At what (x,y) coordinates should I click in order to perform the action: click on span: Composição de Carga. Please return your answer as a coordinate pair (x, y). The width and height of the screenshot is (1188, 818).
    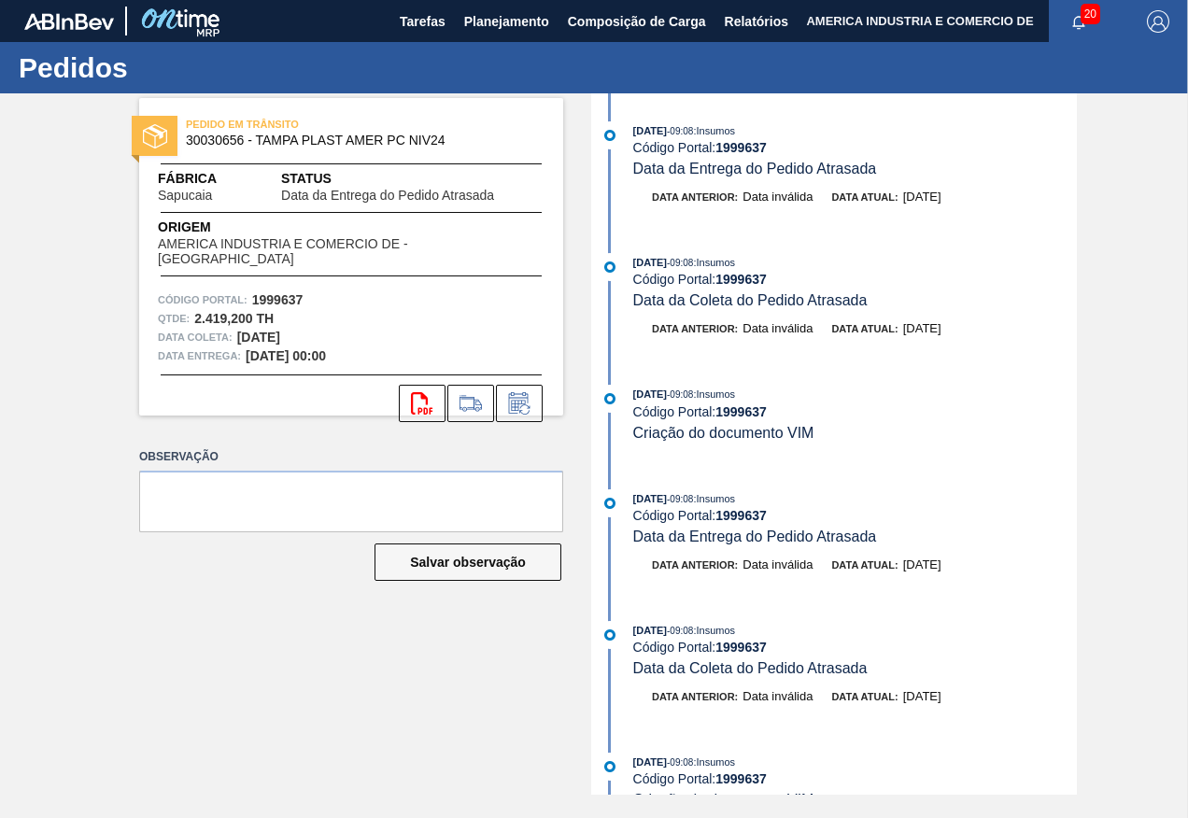
    Looking at the image, I should click on (637, 21).